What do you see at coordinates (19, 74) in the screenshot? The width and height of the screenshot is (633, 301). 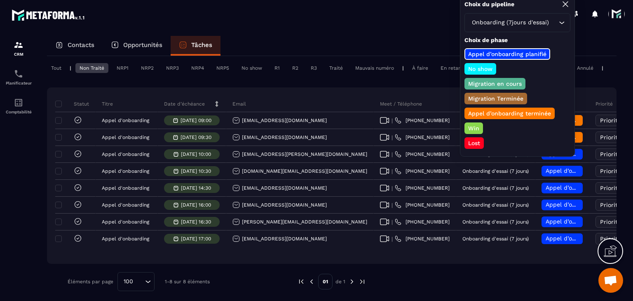 I see `img: scheduler` at bounding box center [19, 74].